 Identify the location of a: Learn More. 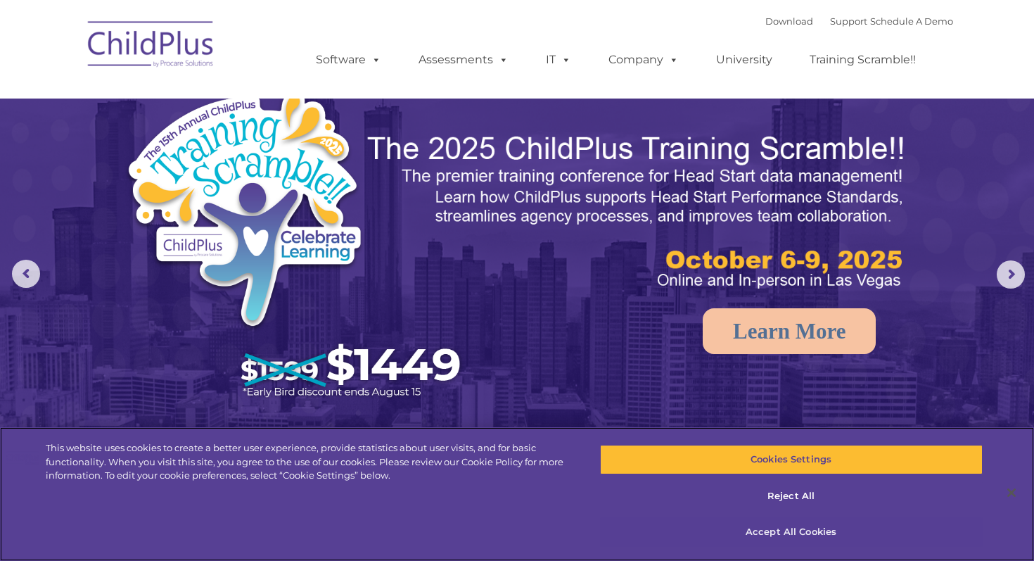
(790, 331).